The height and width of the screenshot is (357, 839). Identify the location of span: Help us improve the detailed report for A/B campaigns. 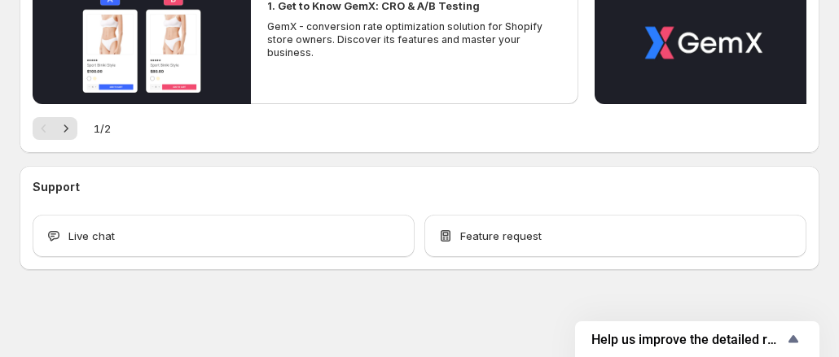
(687, 339).